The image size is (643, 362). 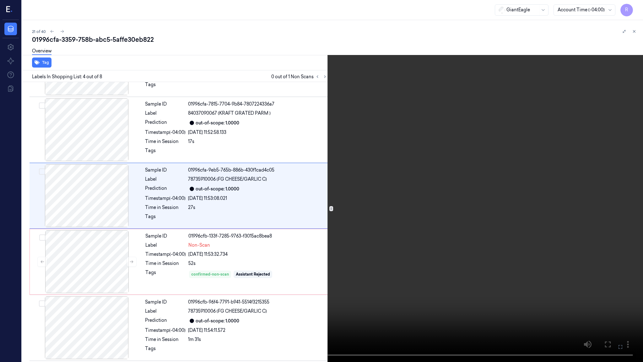 I want to click on div: Assistant Rejected, so click(x=253, y=274).